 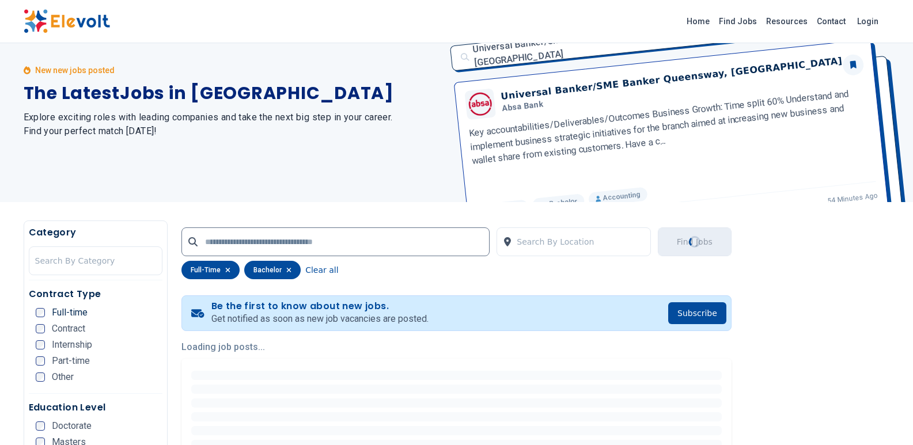 What do you see at coordinates (738, 21) in the screenshot?
I see `a: Find Jobs` at bounding box center [738, 21].